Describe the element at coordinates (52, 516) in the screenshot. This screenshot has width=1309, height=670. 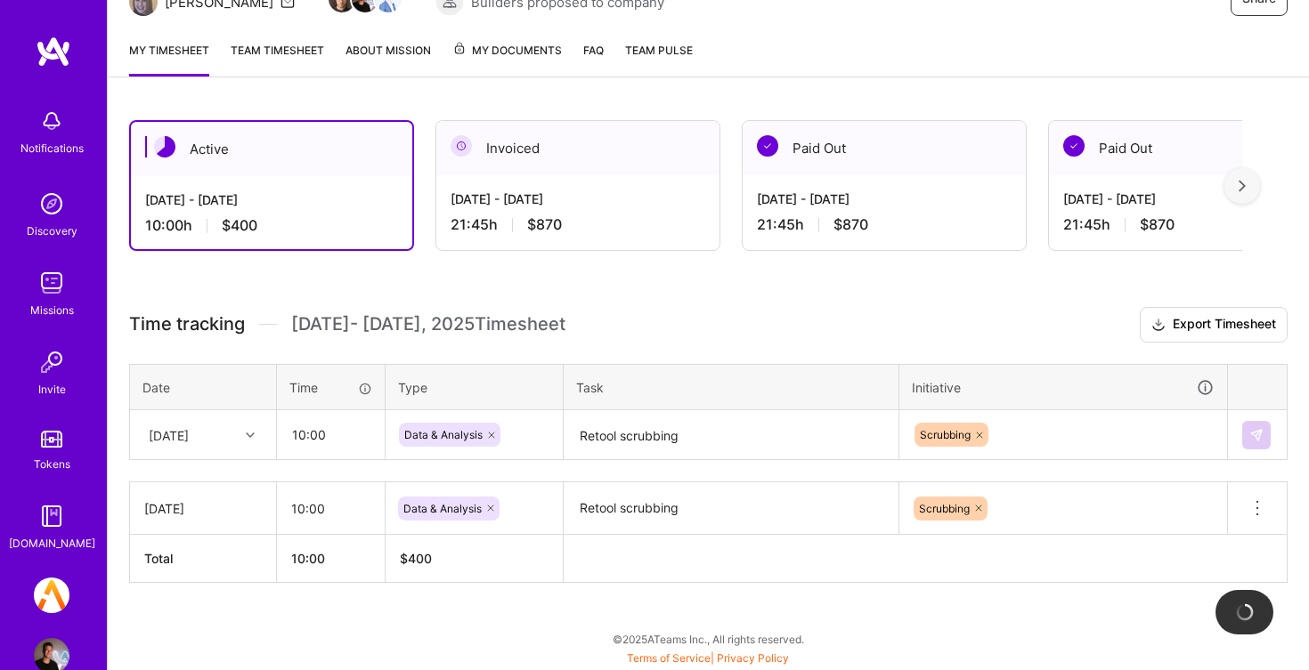
I see `img: guide book` at that location.